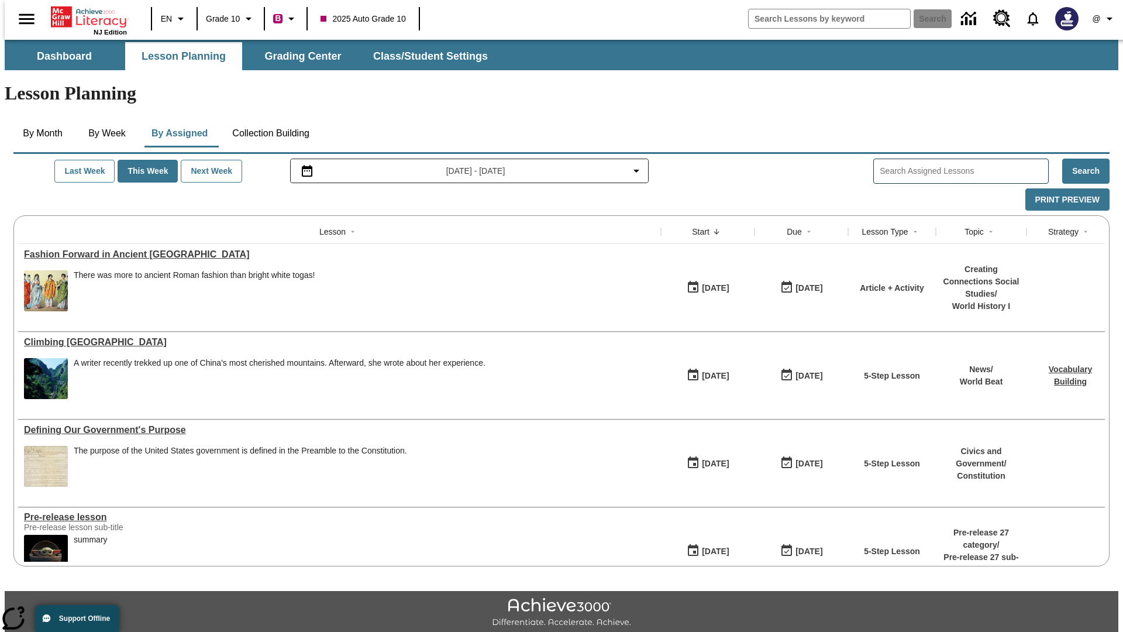  What do you see at coordinates (708, 376) in the screenshot?
I see `button: 07/22/25: First time the lesson was available` at bounding box center [708, 376].